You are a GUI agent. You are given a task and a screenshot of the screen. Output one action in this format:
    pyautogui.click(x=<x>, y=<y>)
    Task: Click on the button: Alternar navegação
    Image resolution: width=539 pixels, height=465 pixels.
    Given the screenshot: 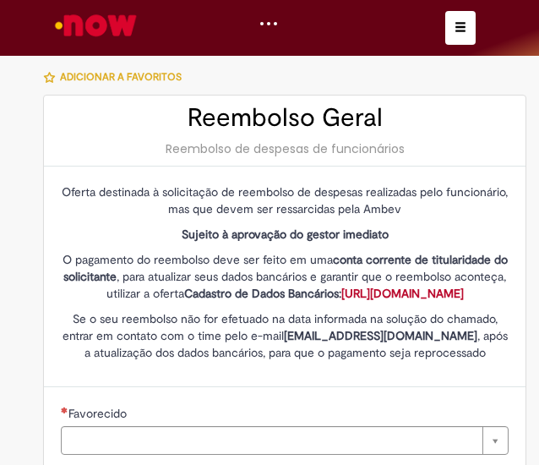 What is the action you would take?
    pyautogui.click(x=460, y=28)
    